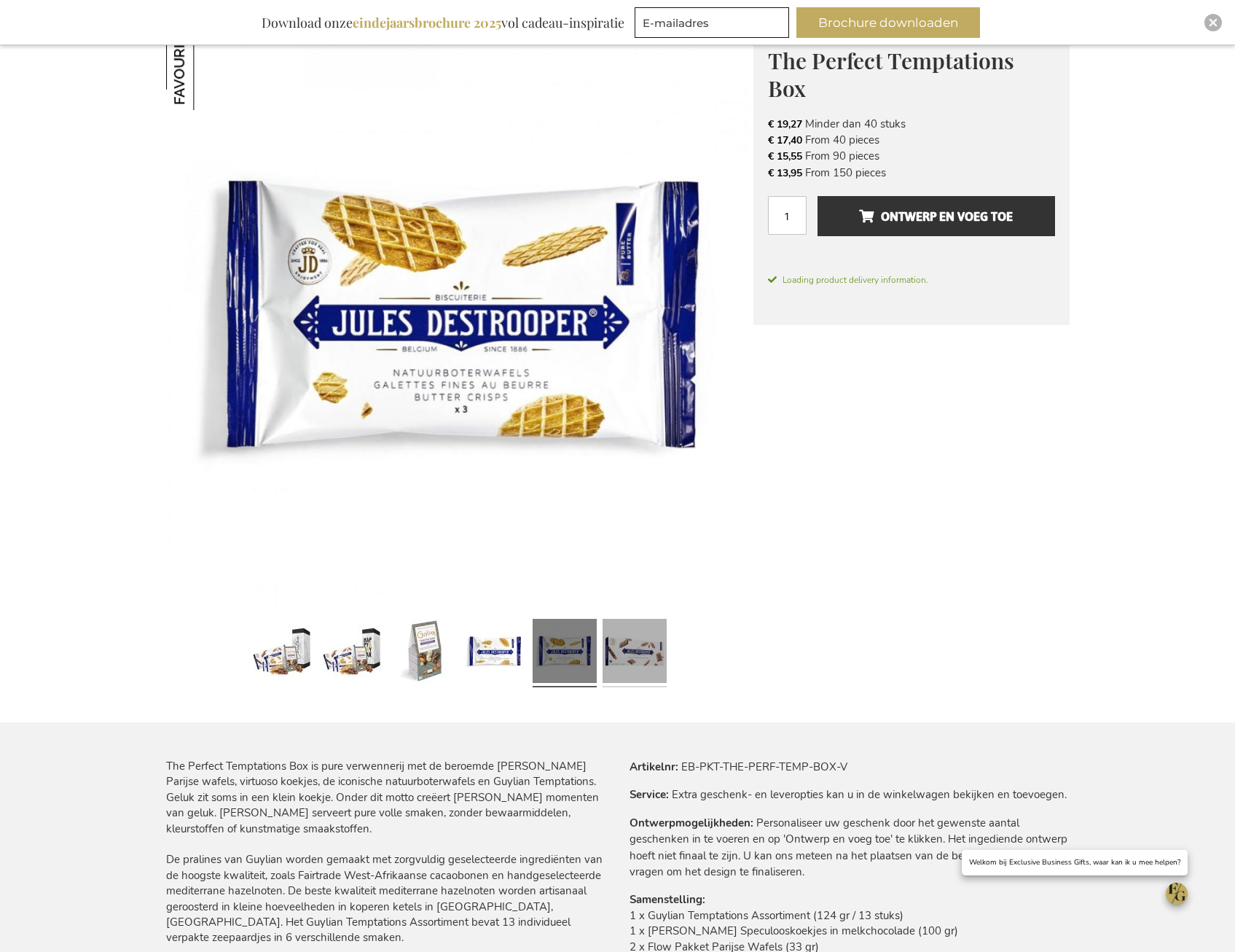  Describe the element at coordinates (912, 124) in the screenshot. I see `li: Minder dan 40 stuks` at that location.